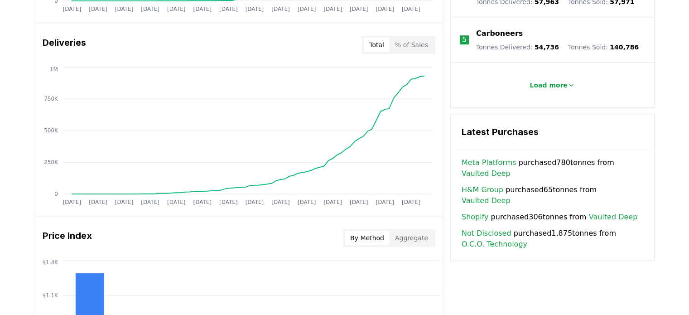 The width and height of the screenshot is (689, 315). What do you see at coordinates (499, 34) in the screenshot?
I see `p: Carboneers` at bounding box center [499, 34].